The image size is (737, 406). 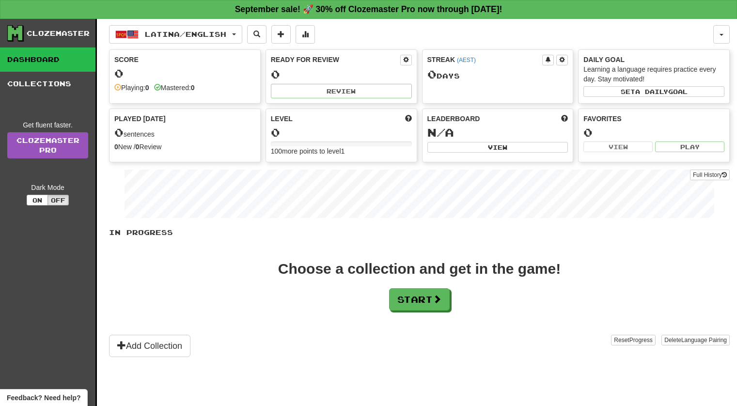 What do you see at coordinates (37, 200) in the screenshot?
I see `button: On` at bounding box center [37, 200].